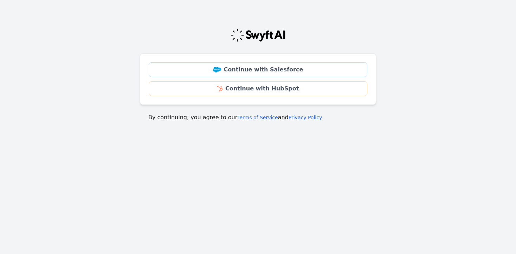 The height and width of the screenshot is (254, 516). Describe the element at coordinates (258, 117) in the screenshot. I see `p: By continuing, you agree to our and .` at that location.